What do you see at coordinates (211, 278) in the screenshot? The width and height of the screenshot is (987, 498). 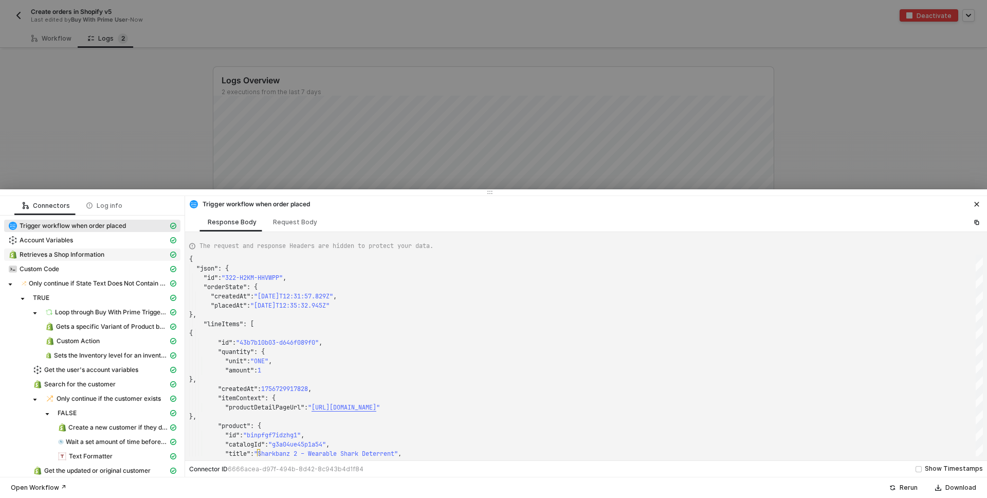 I see `span: "id"` at bounding box center [211, 278].